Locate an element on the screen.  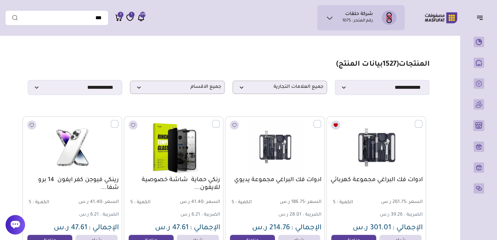
span: 1527 is located at coordinates (389, 65).